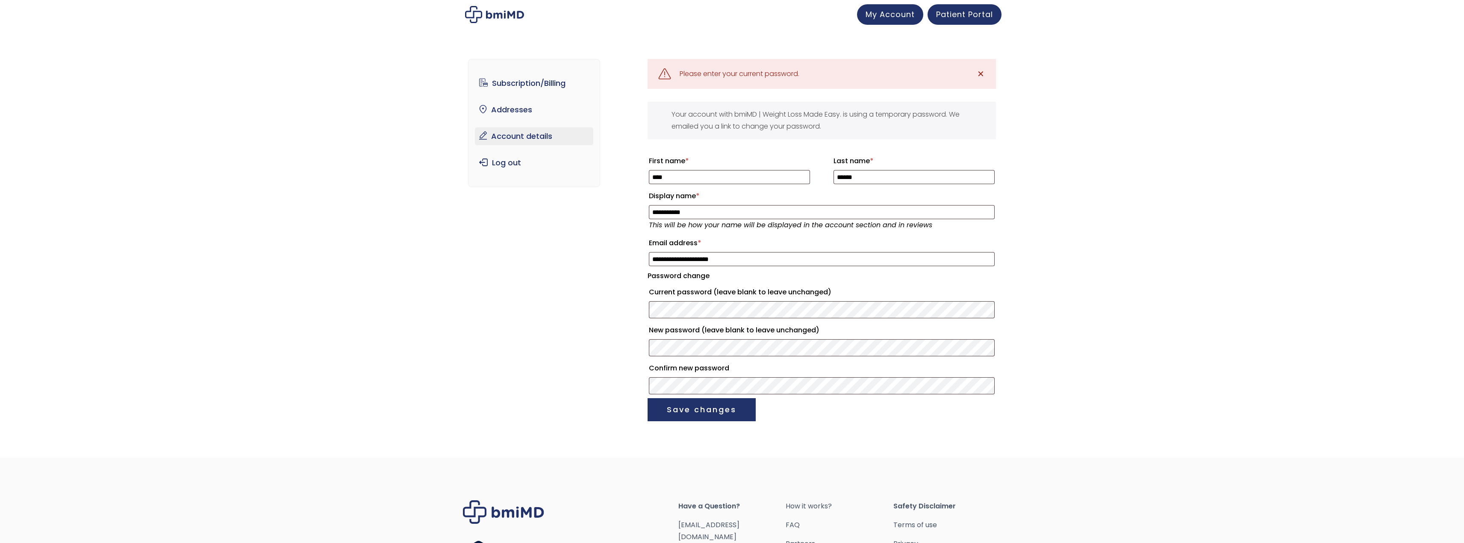 This screenshot has width=1464, height=543. I want to click on a: My Account, so click(890, 15).